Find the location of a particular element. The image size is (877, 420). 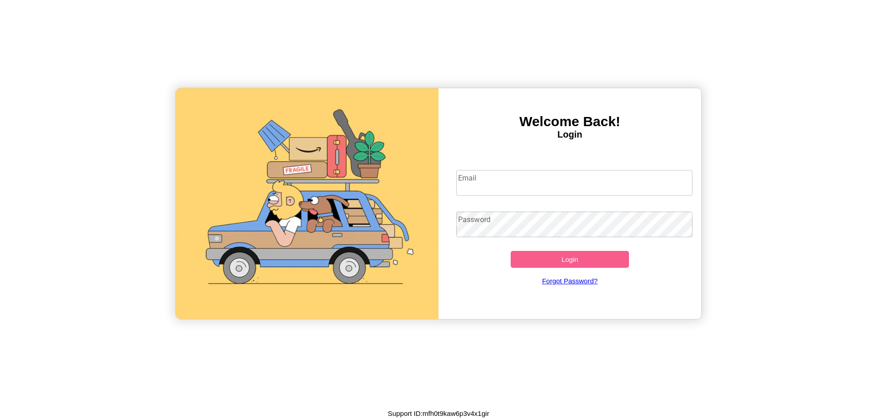

p: Support ID: mfh0t9kaw6p3v4x1gir is located at coordinates (438, 413).